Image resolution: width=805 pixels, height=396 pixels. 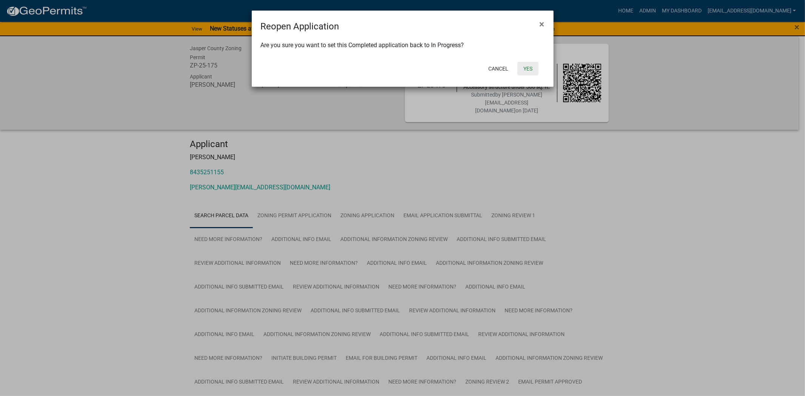 What do you see at coordinates (542, 24) in the screenshot?
I see `button: Close` at bounding box center [542, 24].